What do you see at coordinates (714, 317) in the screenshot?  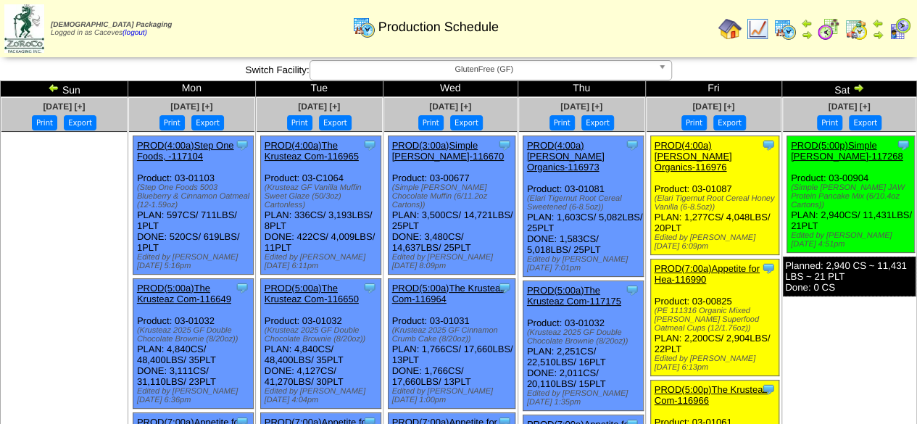 I see `div: Product: 03-00825 PLAN: 2,200CS / 2,904LBS / 22PLT` at bounding box center [714, 317].